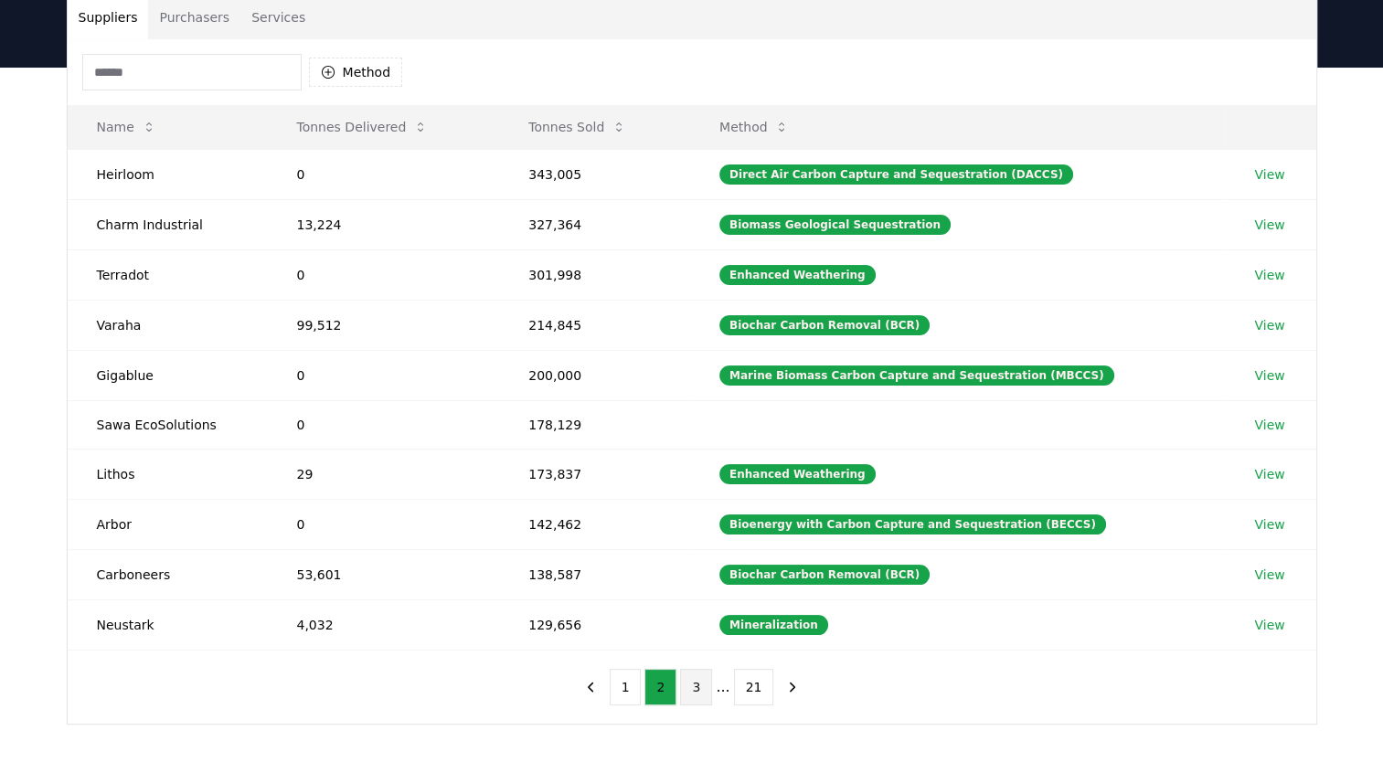 This screenshot has width=1383, height=762. Describe the element at coordinates (167, 473) in the screenshot. I see `td: Lithos` at that location.